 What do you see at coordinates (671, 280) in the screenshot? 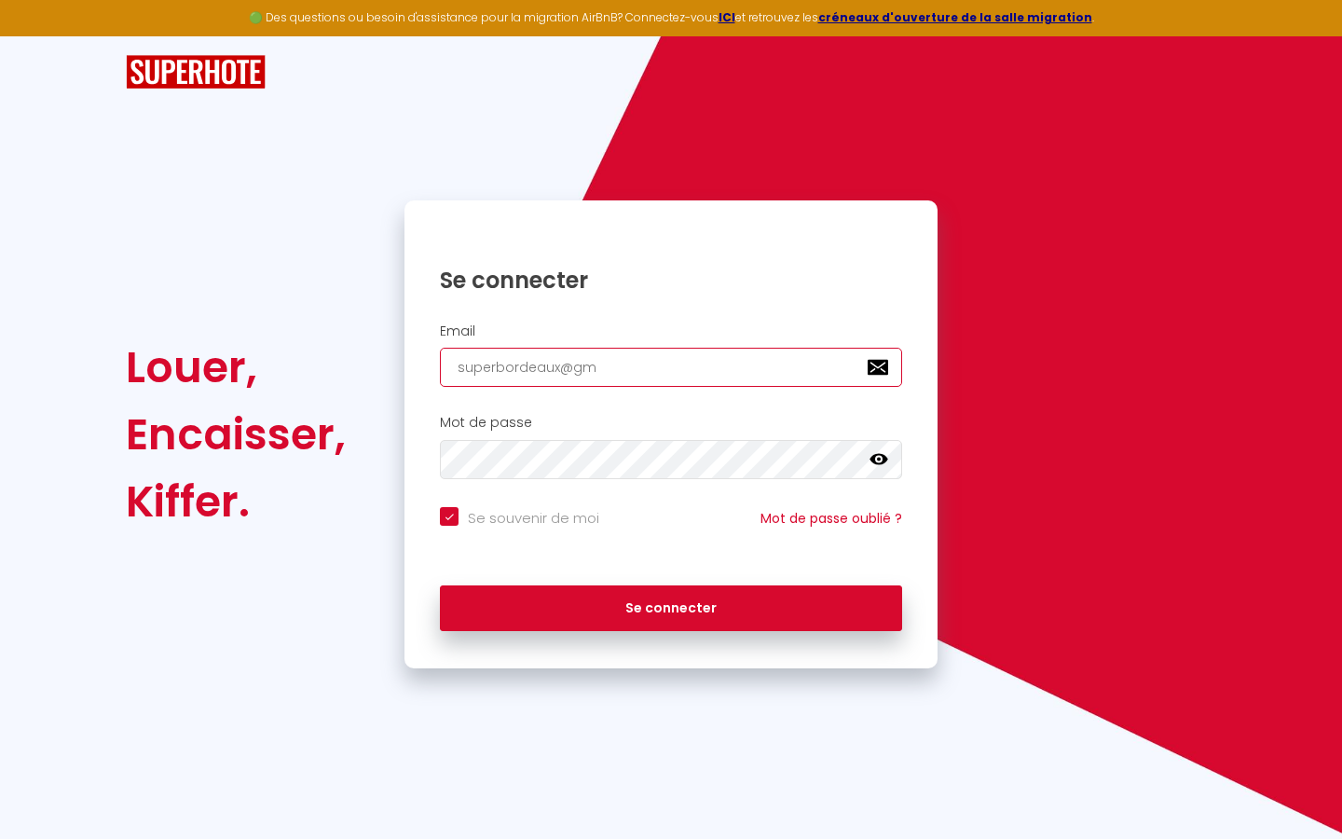
I see `h1: Se connecter` at bounding box center [671, 280].